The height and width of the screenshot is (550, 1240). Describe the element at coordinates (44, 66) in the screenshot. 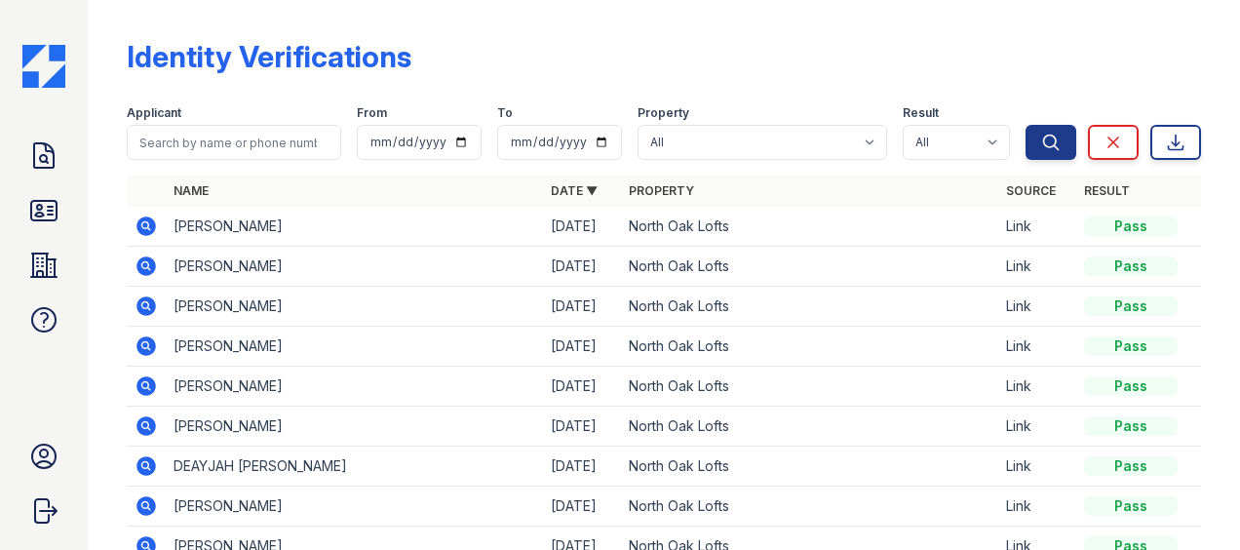

I see `img: CE_Icon_Blue-c292c112584629df590d857e76928e9f676e5b41ef8f769ba2f05ee15b207248.png` at that location.